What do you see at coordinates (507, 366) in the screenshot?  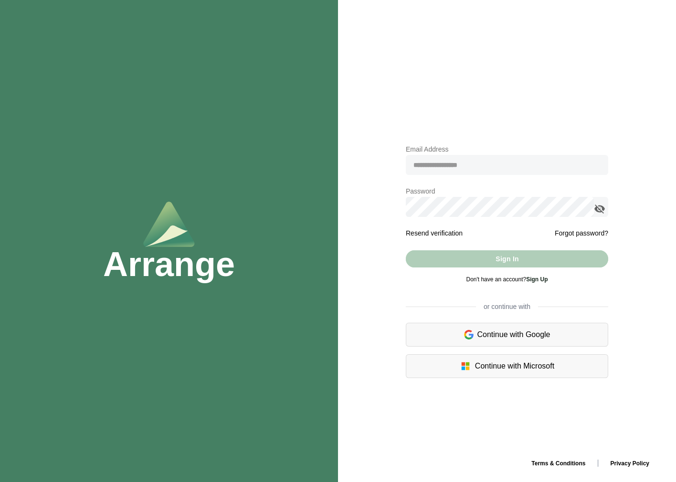 I see `div: Continue with Microsoft` at bounding box center [507, 366].